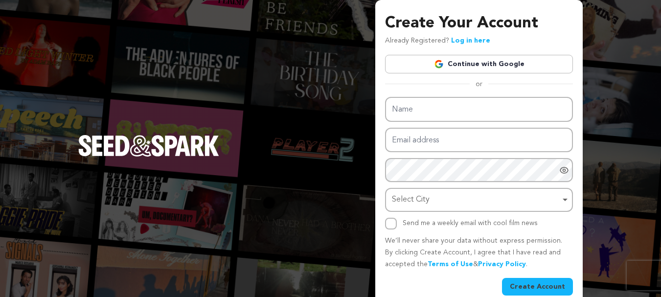 The width and height of the screenshot is (661, 297). Describe the element at coordinates (476, 200) in the screenshot. I see `div: Select City` at that location.